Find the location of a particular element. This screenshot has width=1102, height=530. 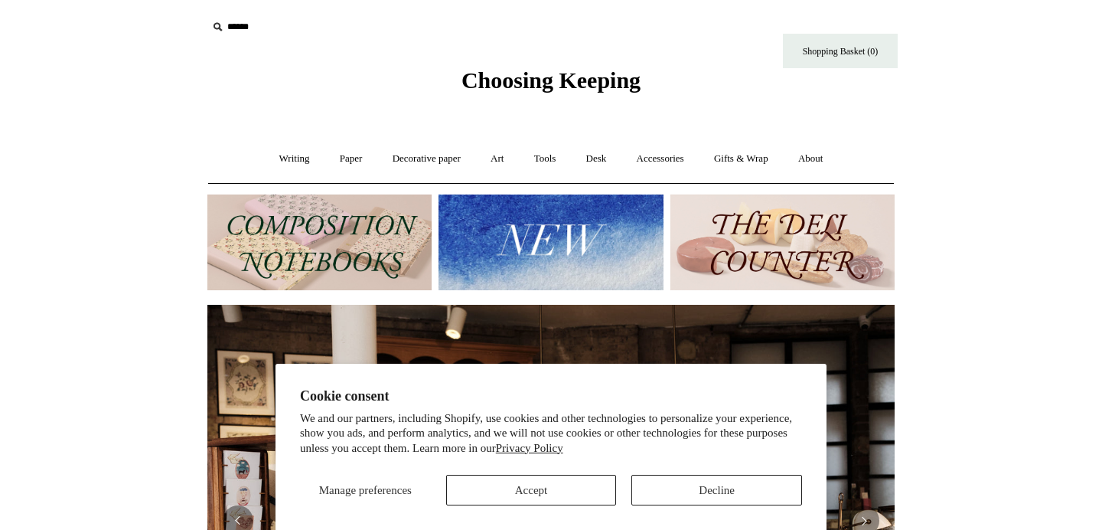

img: New.jpg__PID:f73bdf93-380a-4a35-bcfe-7823039498e1 is located at coordinates (550, 242).